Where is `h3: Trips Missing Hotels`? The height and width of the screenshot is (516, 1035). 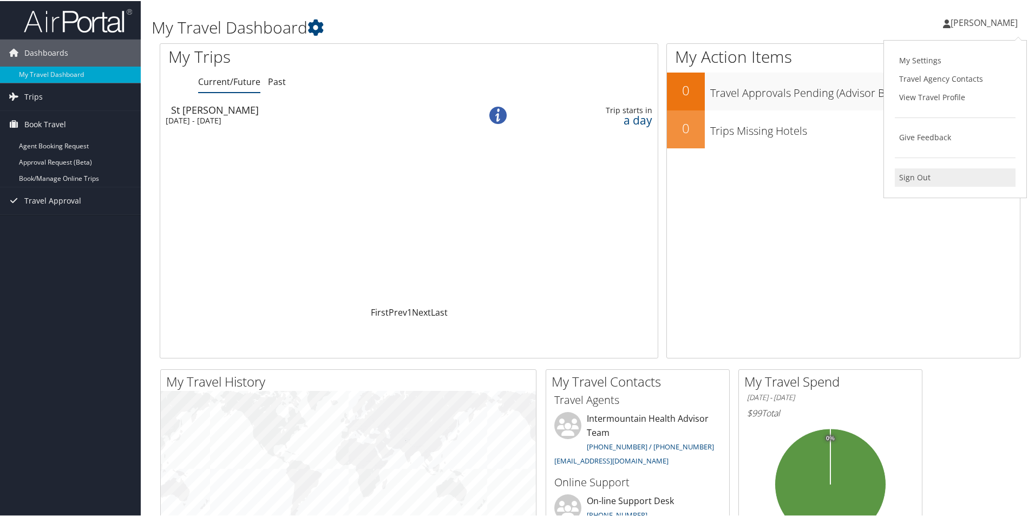 h3: Trips Missing Hotels is located at coordinates (865, 127).